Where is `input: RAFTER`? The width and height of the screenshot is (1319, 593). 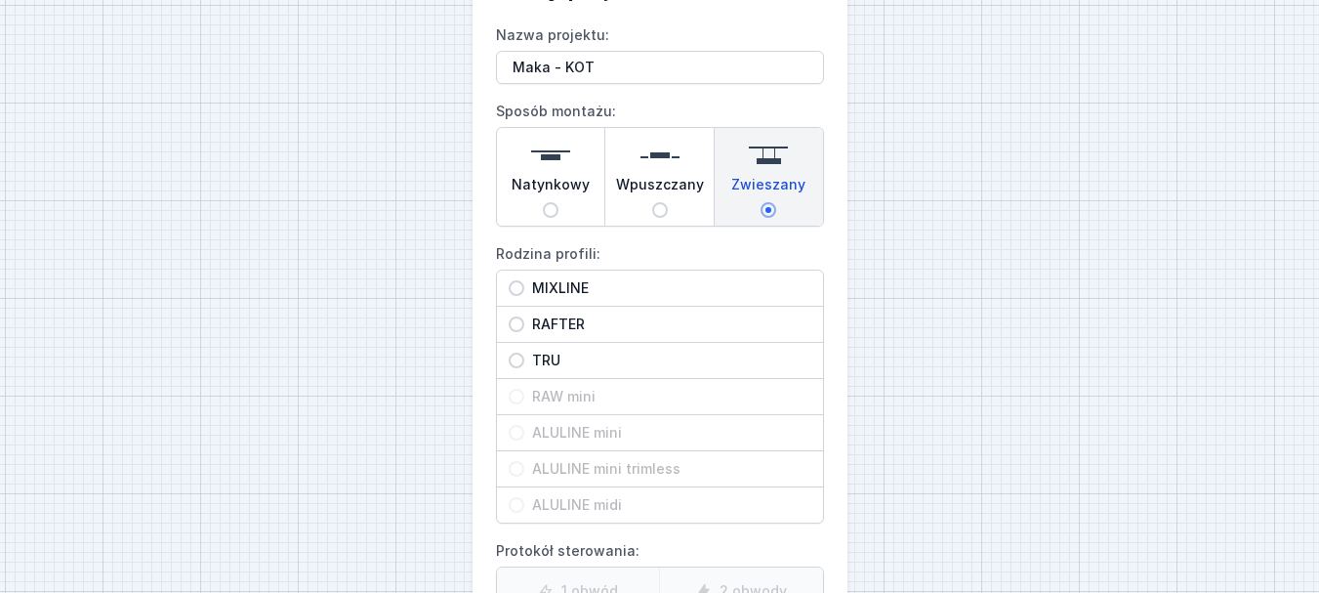
input: RAFTER is located at coordinates (516, 324).